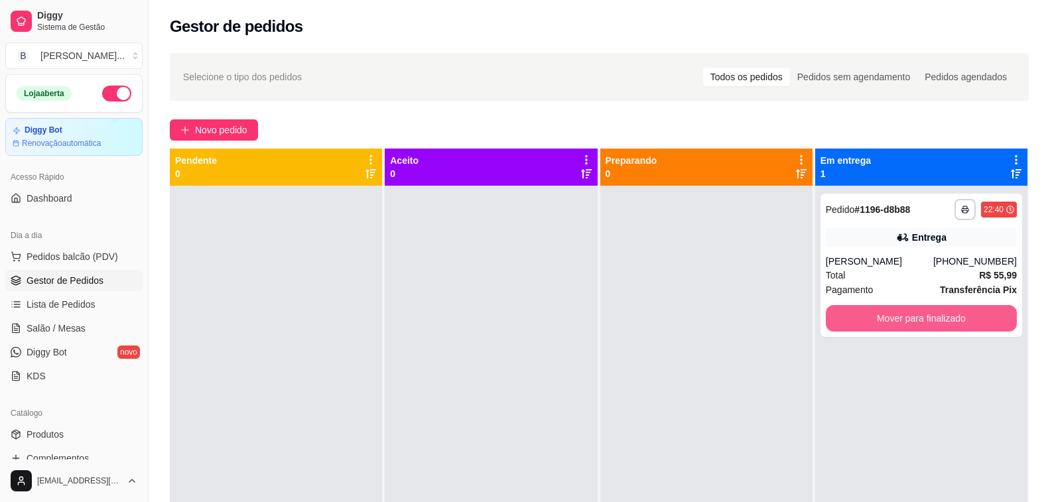 This screenshot has width=1050, height=502. Describe the element at coordinates (87, 16) in the screenshot. I see `span: Diggy` at that location.